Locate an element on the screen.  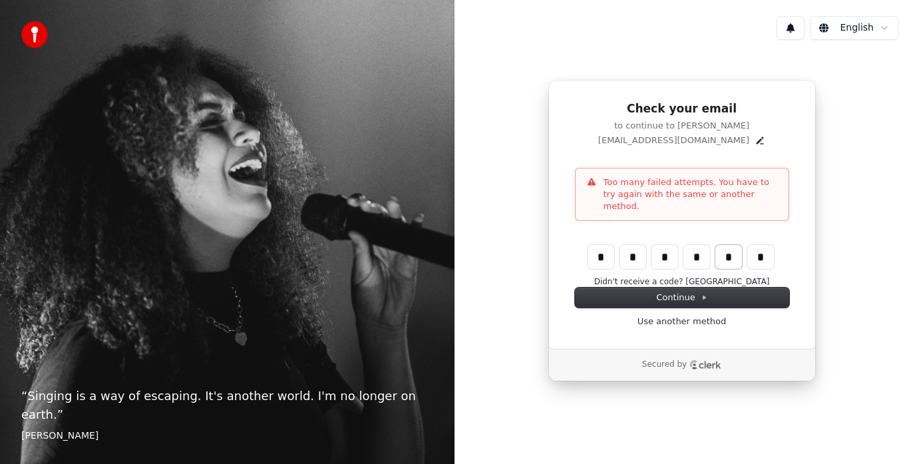
a: Clerk logo is located at coordinates (705, 365).